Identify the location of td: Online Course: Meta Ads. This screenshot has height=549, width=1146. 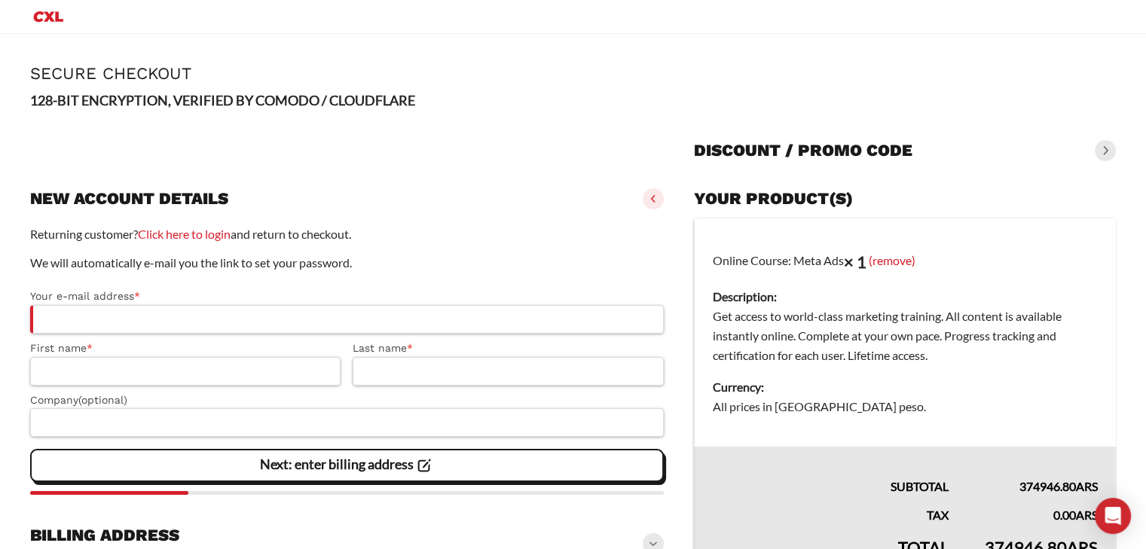
(905, 333).